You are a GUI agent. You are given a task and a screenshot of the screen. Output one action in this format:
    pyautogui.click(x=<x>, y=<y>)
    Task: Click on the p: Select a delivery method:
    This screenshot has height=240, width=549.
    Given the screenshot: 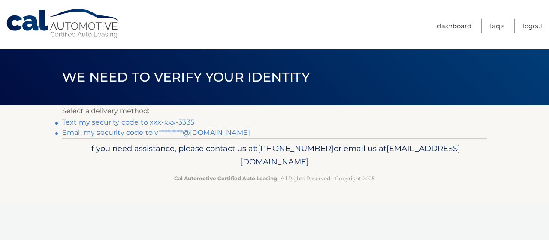 What is the action you would take?
    pyautogui.click(x=274, y=111)
    